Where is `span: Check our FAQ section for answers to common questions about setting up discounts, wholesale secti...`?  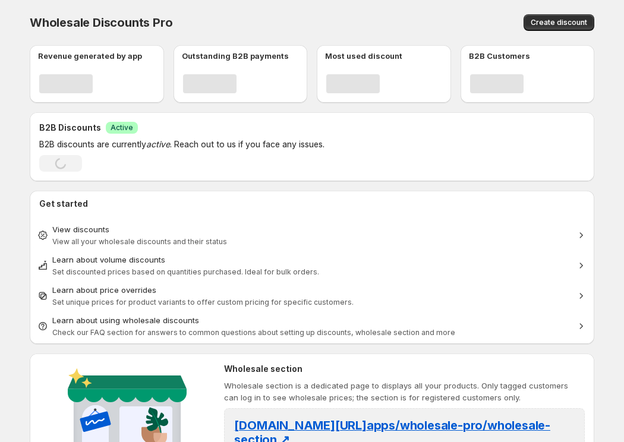
span: Check our FAQ section for answers to common questions about setting up discounts, wholesale secti... is located at coordinates (254, 332).